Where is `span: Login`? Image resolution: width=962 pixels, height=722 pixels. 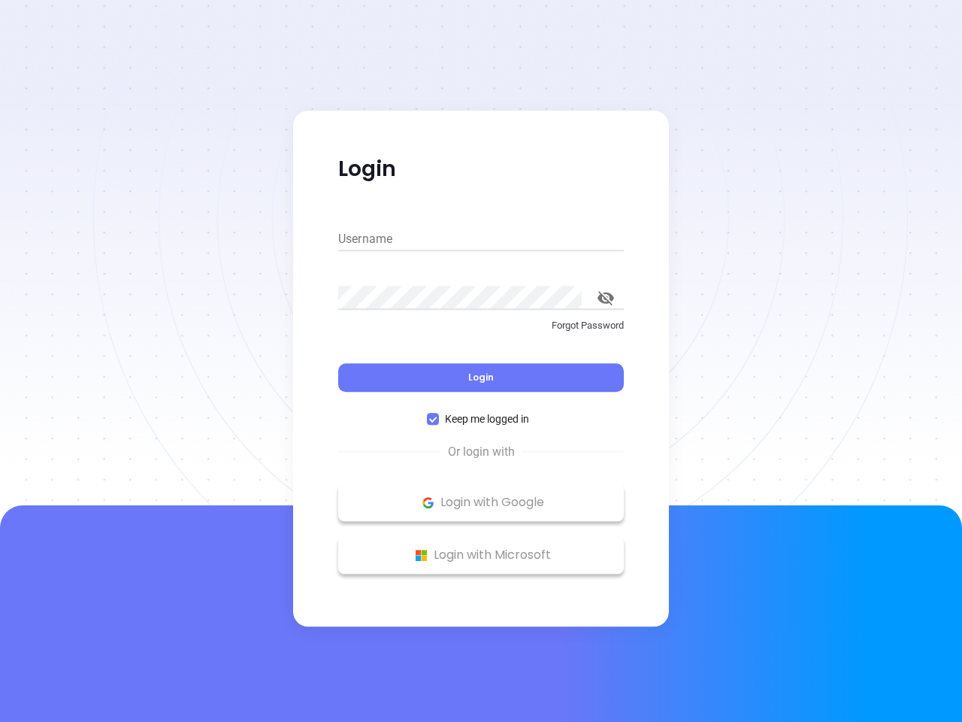
span: Login is located at coordinates (481, 377).